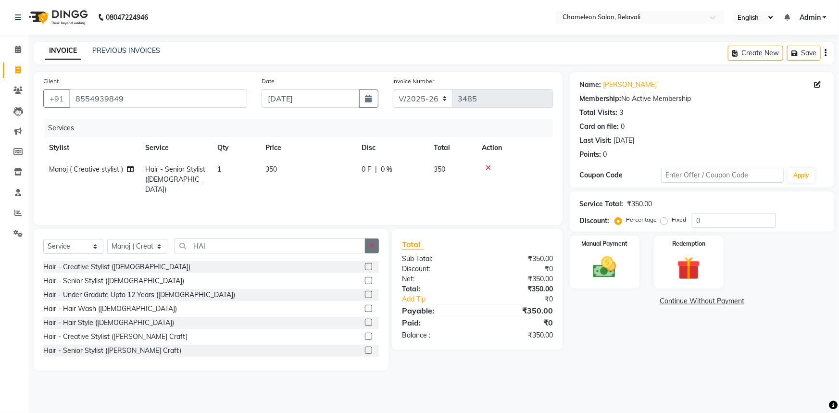 The width and height of the screenshot is (839, 413). Describe the element at coordinates (620, 175) in the screenshot. I see `div: Coupon Code` at that location.